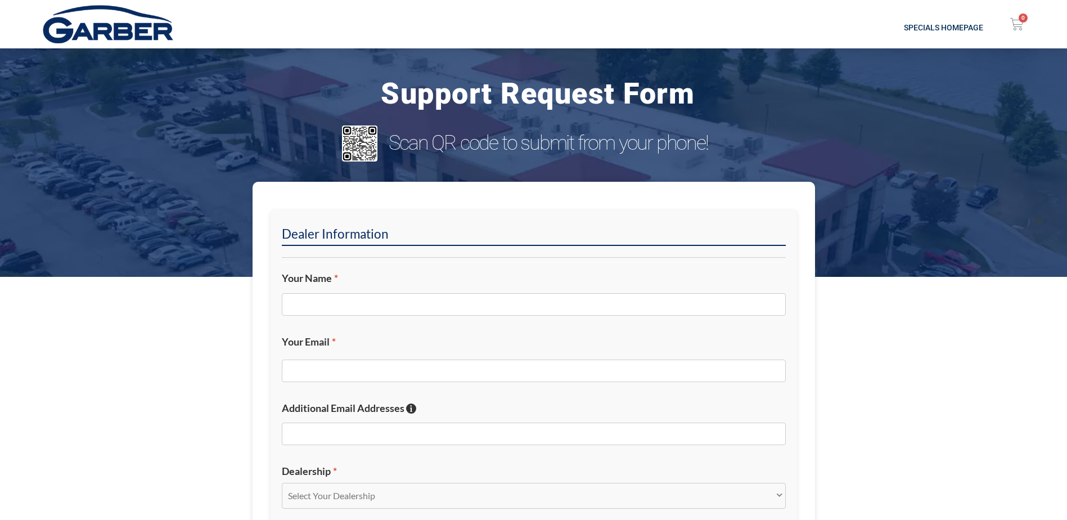 This screenshot has width=1067, height=520. What do you see at coordinates (534, 341) in the screenshot?
I see `label: Your Email` at bounding box center [534, 341].